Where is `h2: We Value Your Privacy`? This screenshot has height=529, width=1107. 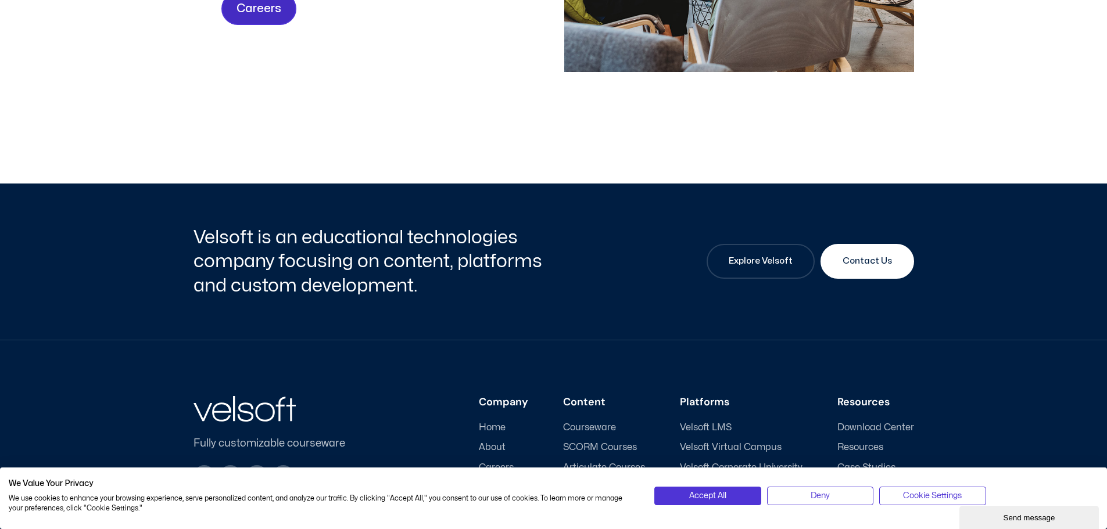 h2: We Value Your Privacy is located at coordinates (322, 484).